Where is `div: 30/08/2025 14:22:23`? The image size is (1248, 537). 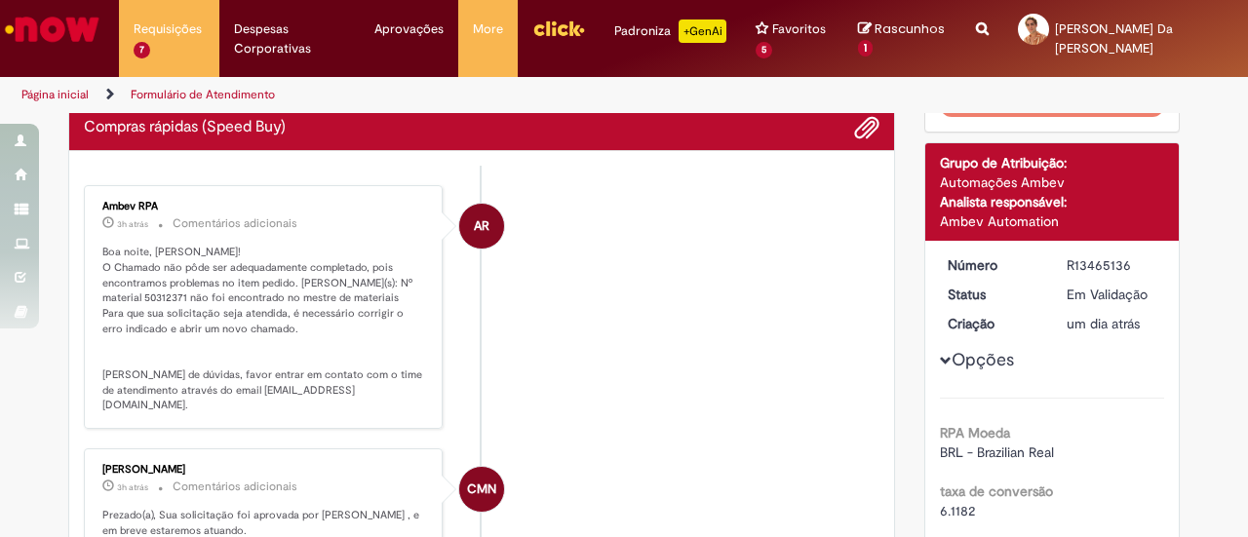
div: 30/08/2025 14:22:23 is located at coordinates (1111, 324).